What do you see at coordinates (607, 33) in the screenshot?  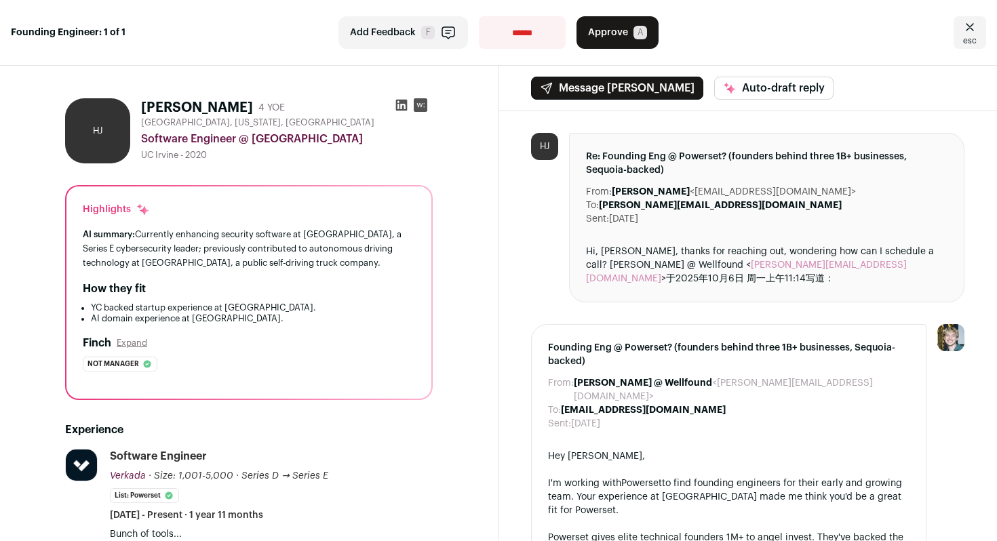 I see `span: Approve` at bounding box center [607, 33].